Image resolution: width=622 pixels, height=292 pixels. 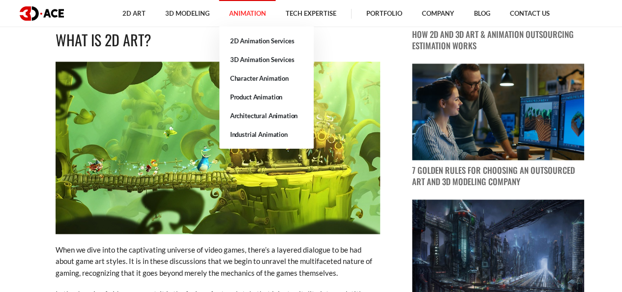 What do you see at coordinates (267, 116) in the screenshot?
I see `a: Architectural Animation` at bounding box center [267, 116].